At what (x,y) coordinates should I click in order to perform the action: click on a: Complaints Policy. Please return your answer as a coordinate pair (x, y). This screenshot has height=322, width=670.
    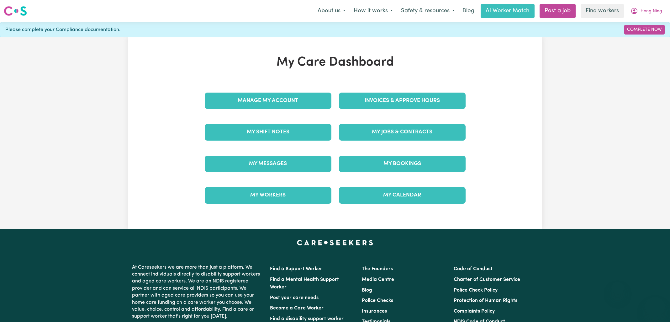
    Looking at the image, I should click on (474, 311).